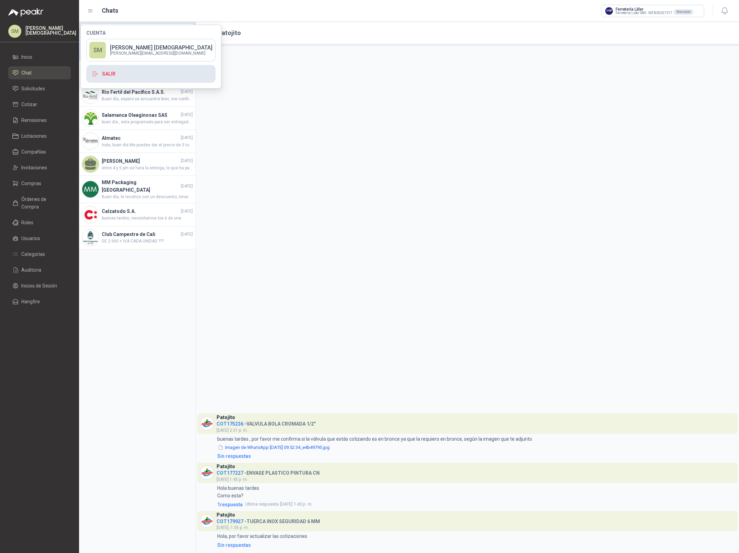  Describe the element at coordinates (40, 57) in the screenshot. I see `a: Inicio` at that location.